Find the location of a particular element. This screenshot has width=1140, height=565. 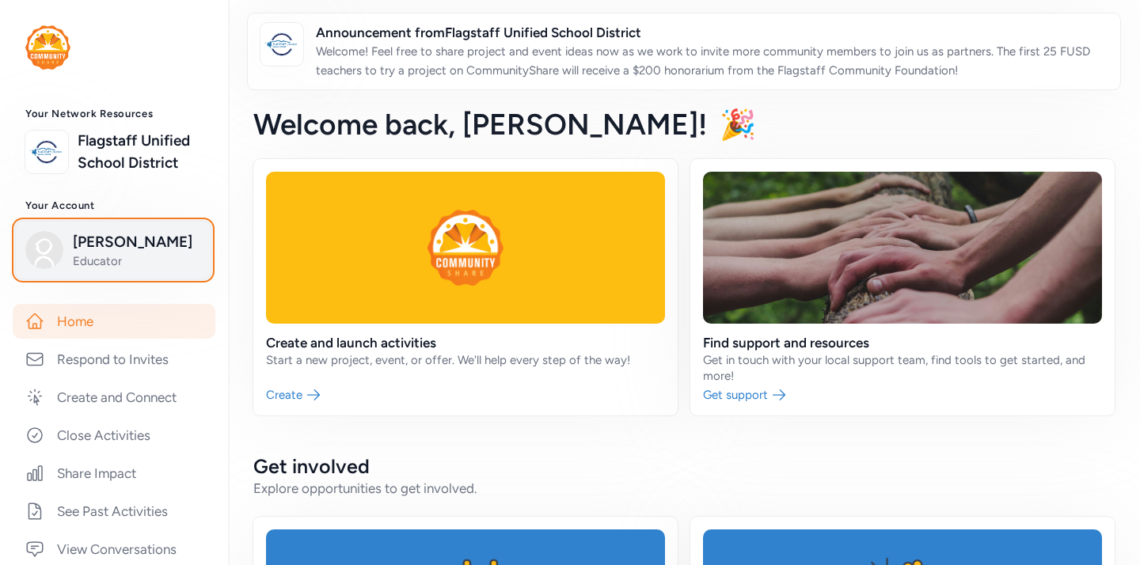

a: Share Impact is located at coordinates (114, 473).